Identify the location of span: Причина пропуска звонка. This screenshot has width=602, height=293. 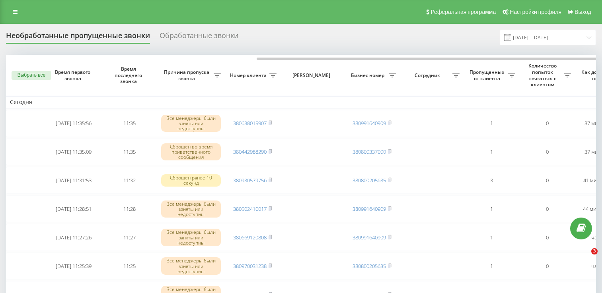
(187, 75).